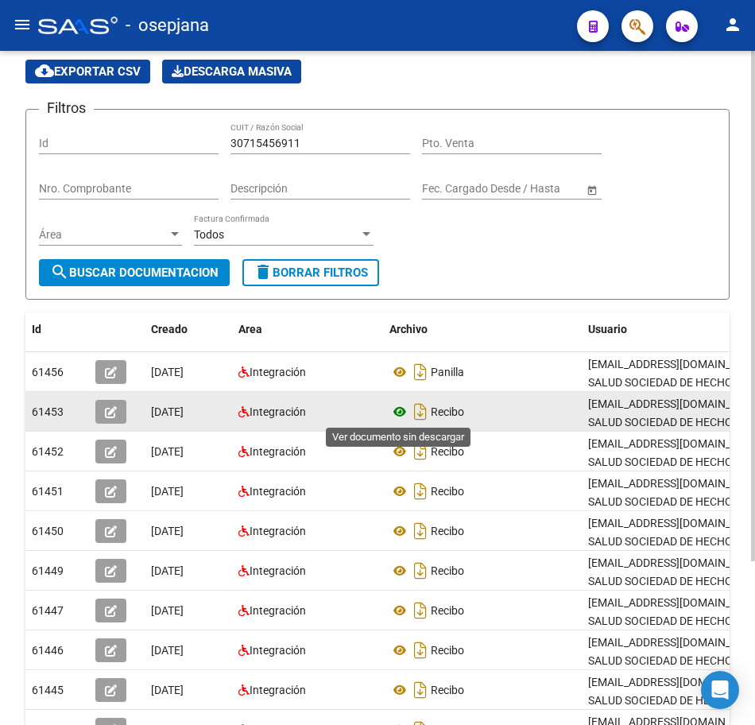 This screenshot has width=755, height=725. What do you see at coordinates (733, 25) in the screenshot?
I see `mat-icon: person` at bounding box center [733, 25].